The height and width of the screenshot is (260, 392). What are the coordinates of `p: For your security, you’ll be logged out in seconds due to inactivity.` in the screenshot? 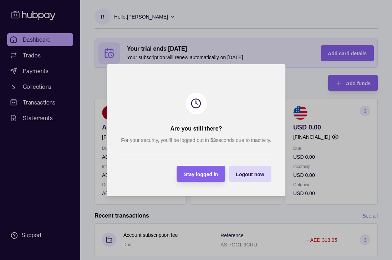 It's located at (196, 140).